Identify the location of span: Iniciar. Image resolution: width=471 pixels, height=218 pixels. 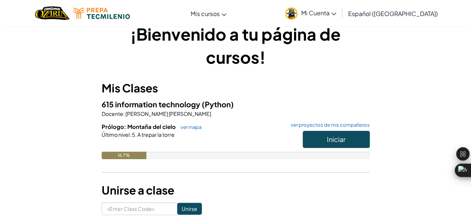
(336, 139).